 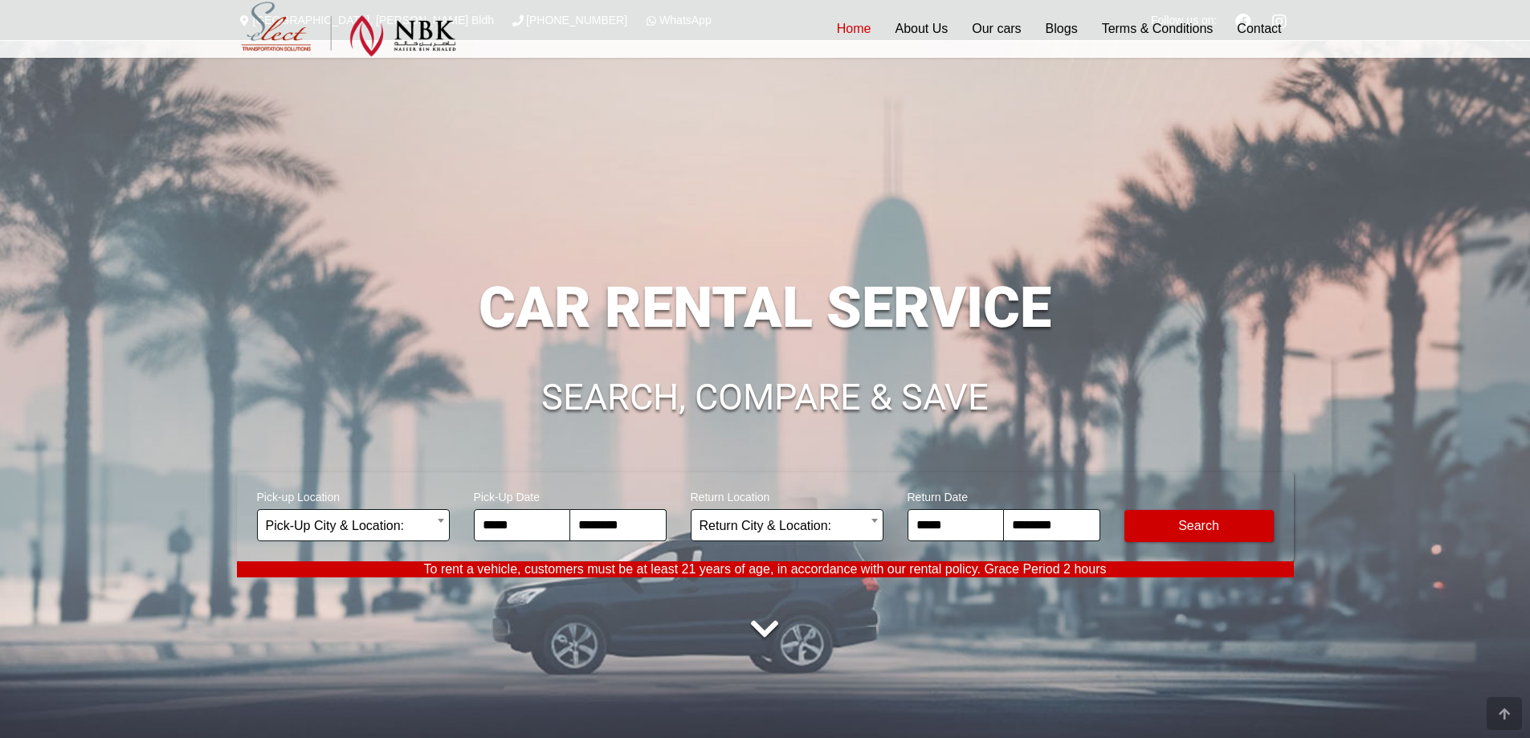 I want to click on span: Return Location, so click(x=787, y=495).